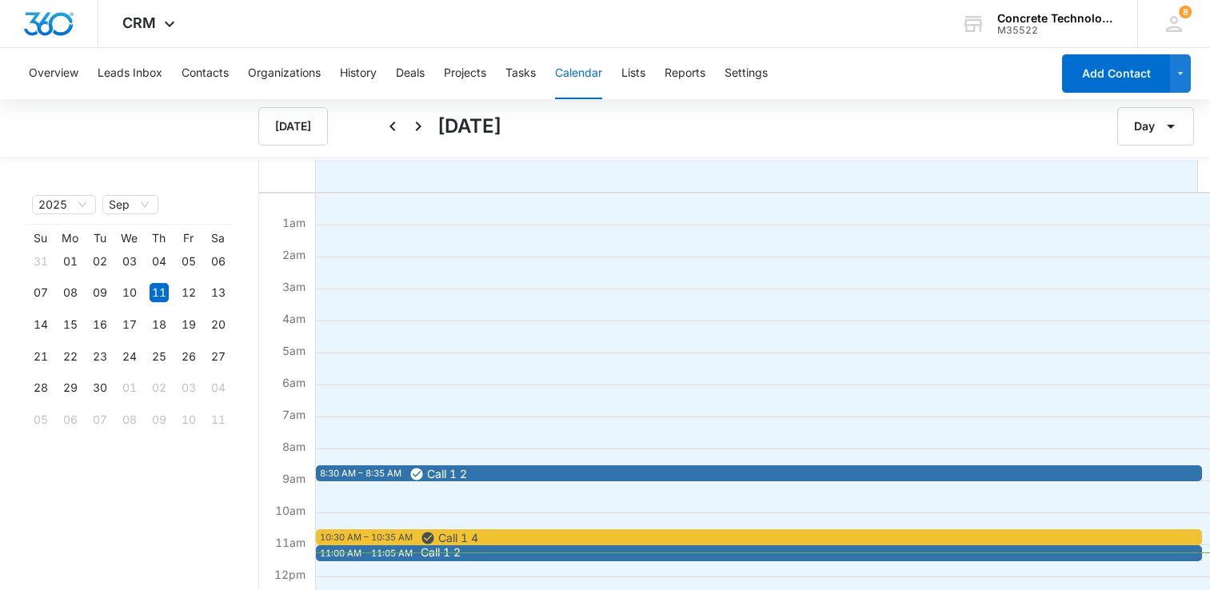 The image size is (1210, 590). I want to click on span: 6am, so click(294, 382).